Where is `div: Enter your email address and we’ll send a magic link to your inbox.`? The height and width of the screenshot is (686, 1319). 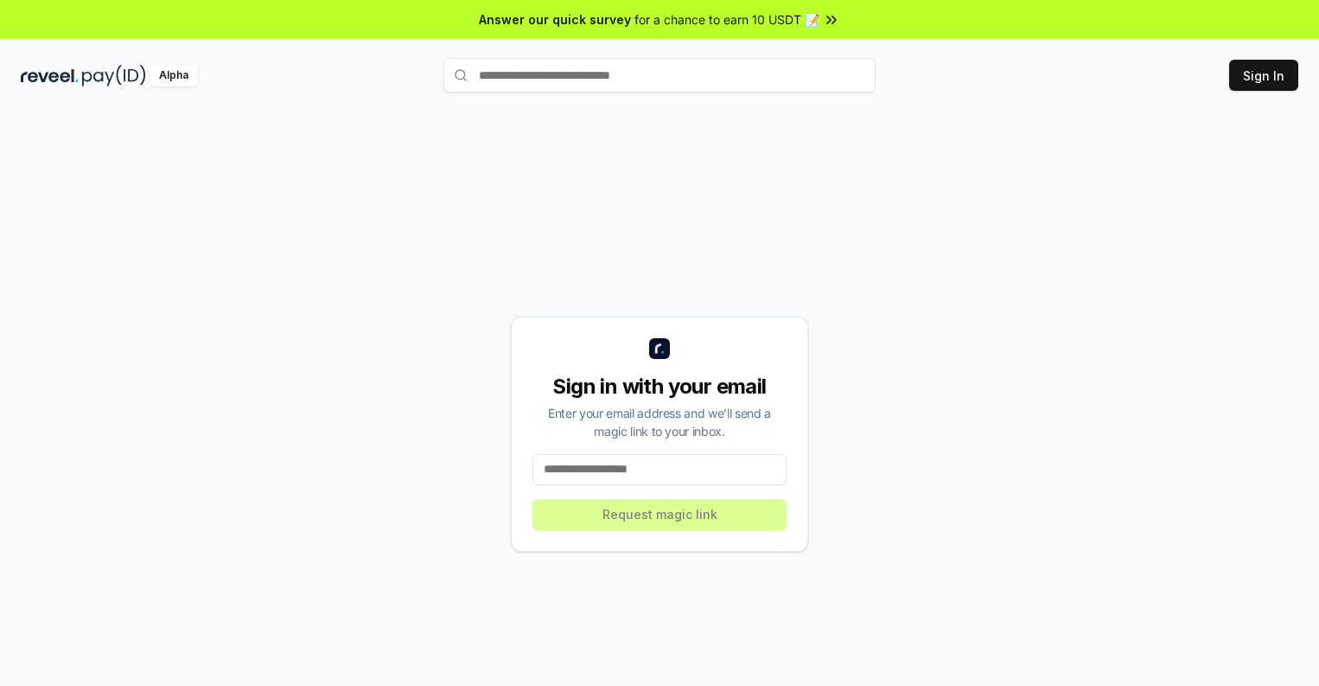
div: Enter your email address and we’ll send a magic link to your inbox. is located at coordinates (660, 422).